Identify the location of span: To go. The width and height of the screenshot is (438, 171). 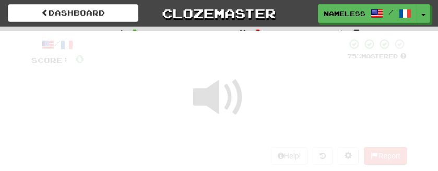
(315, 33).